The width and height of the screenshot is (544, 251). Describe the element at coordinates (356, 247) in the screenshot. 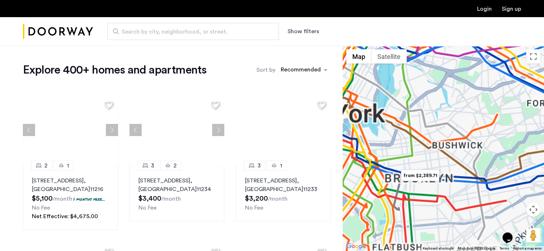

I see `img: Google` at that location.